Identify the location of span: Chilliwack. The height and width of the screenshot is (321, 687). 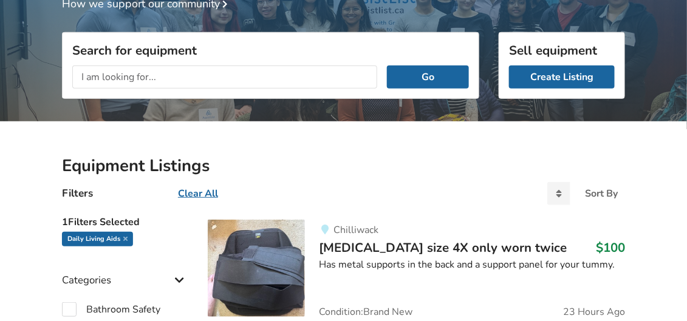
(356, 230).